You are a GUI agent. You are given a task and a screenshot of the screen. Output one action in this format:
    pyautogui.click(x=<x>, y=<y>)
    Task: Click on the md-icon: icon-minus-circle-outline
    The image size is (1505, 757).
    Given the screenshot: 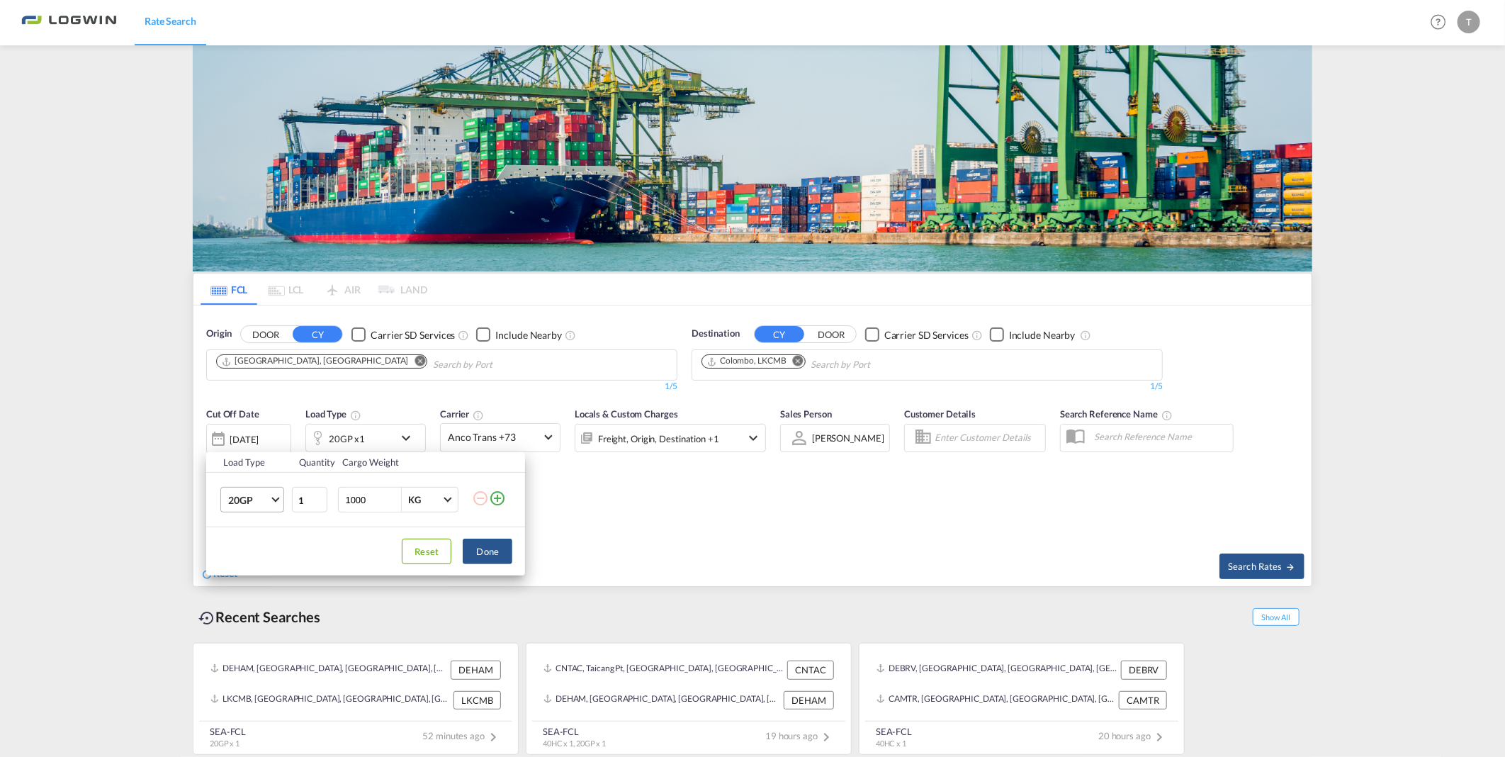 What is the action you would take?
    pyautogui.click(x=481, y=498)
    